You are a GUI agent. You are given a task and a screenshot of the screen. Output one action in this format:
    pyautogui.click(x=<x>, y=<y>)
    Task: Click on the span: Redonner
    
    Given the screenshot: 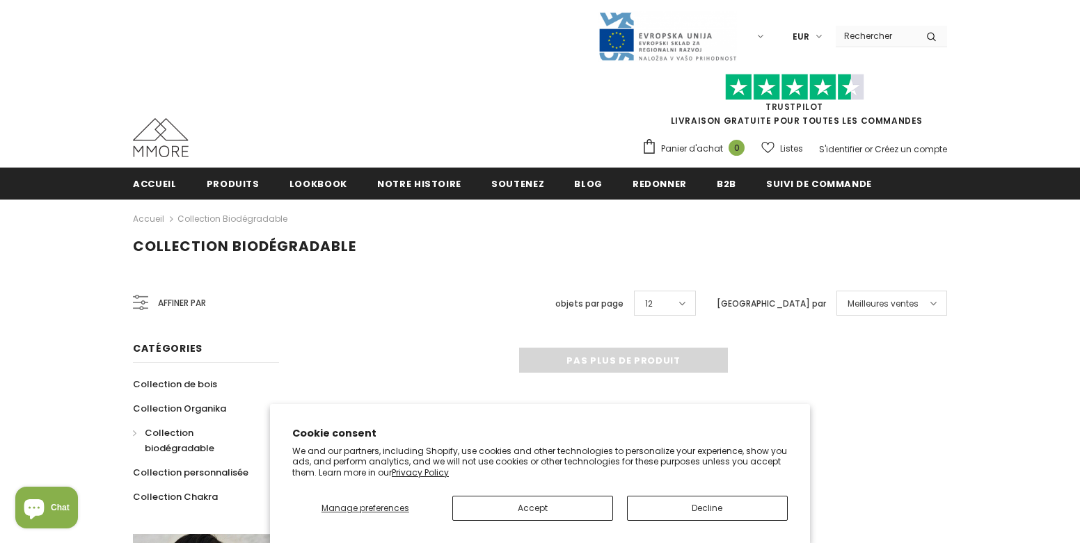 What is the action you would take?
    pyautogui.click(x=660, y=184)
    